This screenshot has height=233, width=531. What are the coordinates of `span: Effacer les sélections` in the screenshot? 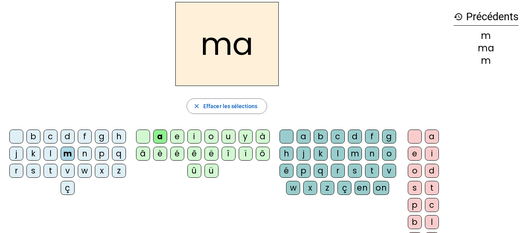 It's located at (230, 106).